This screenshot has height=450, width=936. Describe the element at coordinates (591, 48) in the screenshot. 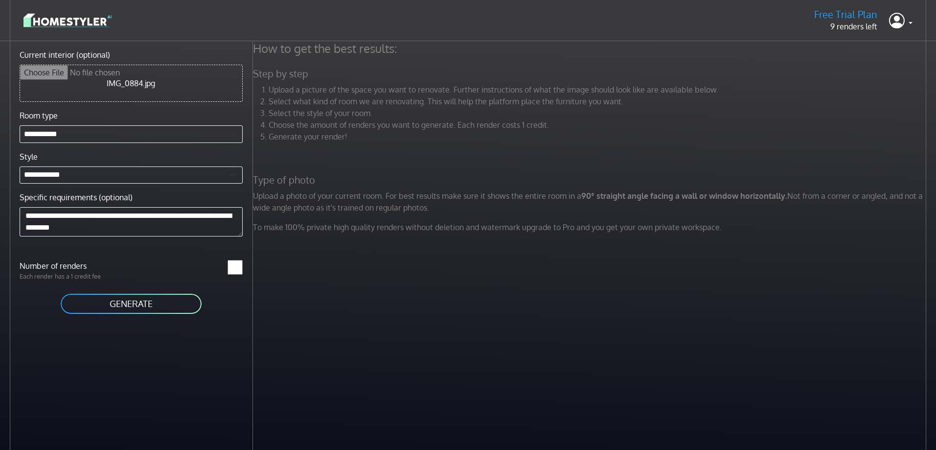

I see `h4: How to get the best results:` at that location.